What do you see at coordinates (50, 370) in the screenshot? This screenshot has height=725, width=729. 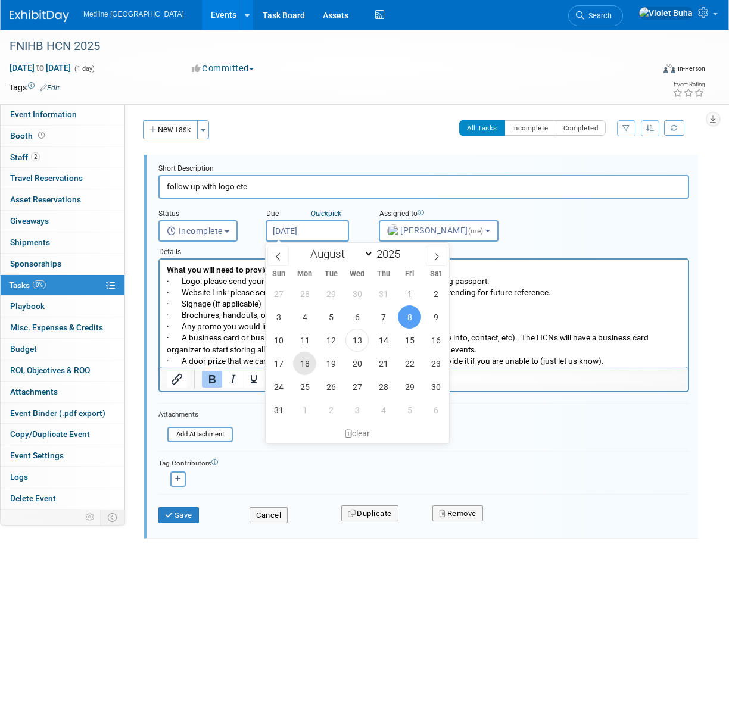 I see `span: ROI, Objectives & ROO` at bounding box center [50, 370].